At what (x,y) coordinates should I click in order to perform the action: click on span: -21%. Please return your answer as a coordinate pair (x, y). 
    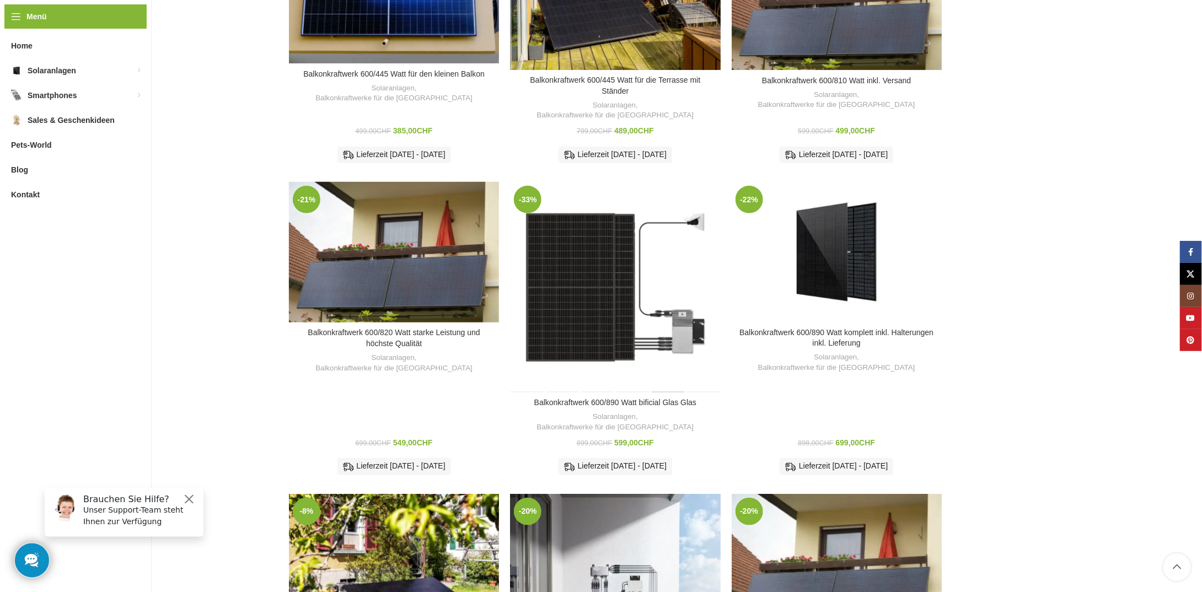
    Looking at the image, I should click on (306, 200).